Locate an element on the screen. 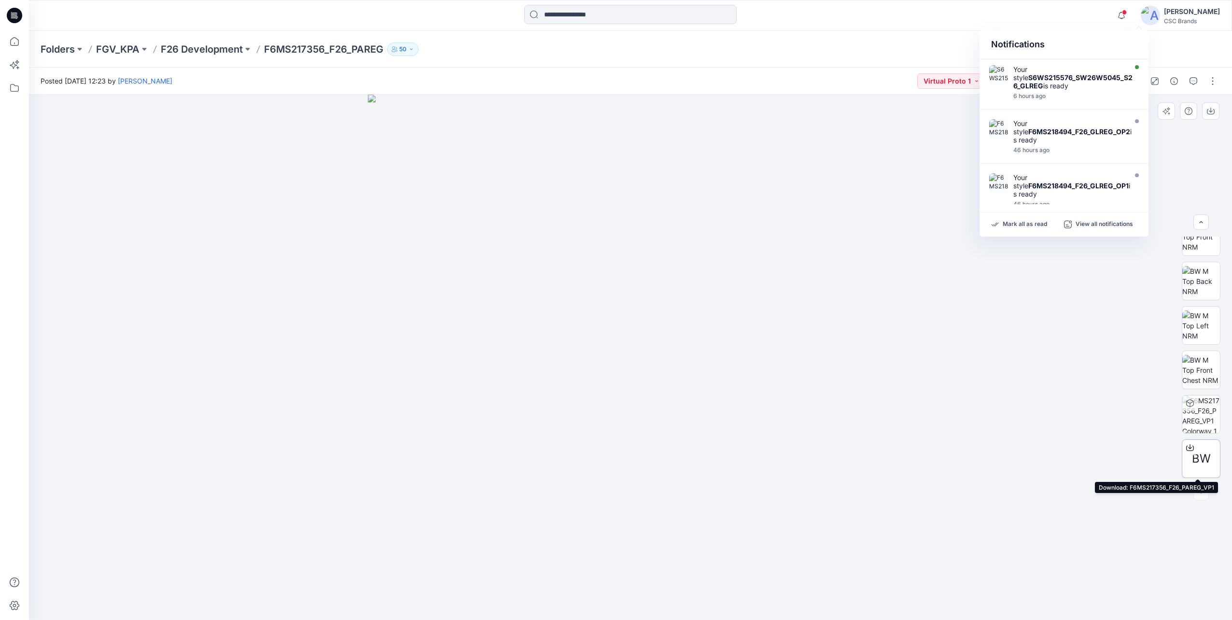 The image size is (1232, 620). div: Notifications is located at coordinates (1064, 44).